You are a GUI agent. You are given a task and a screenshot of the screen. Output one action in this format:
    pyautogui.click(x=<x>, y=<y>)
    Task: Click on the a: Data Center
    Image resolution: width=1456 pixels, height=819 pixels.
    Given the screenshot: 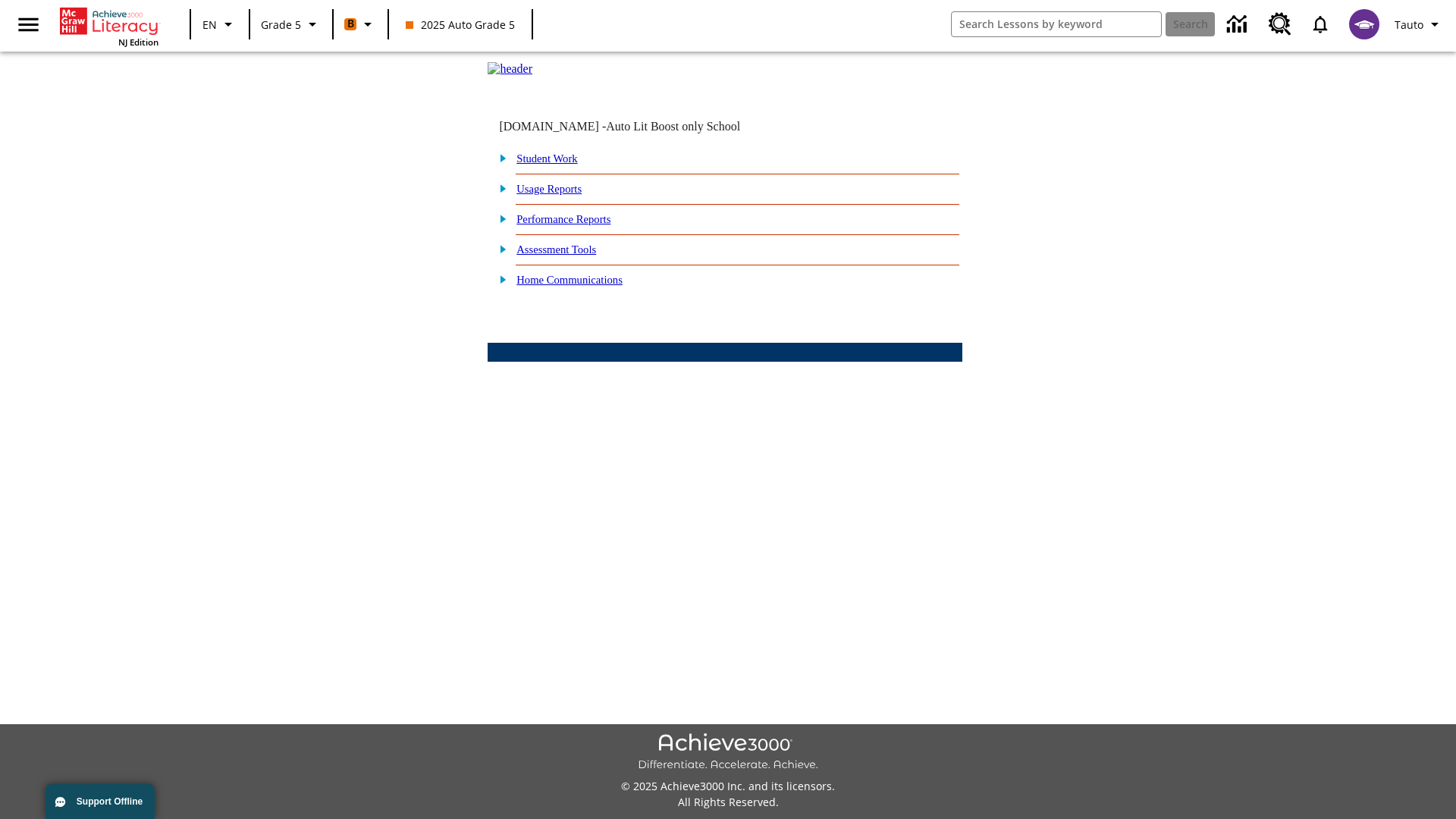 What is the action you would take?
    pyautogui.click(x=1238, y=25)
    